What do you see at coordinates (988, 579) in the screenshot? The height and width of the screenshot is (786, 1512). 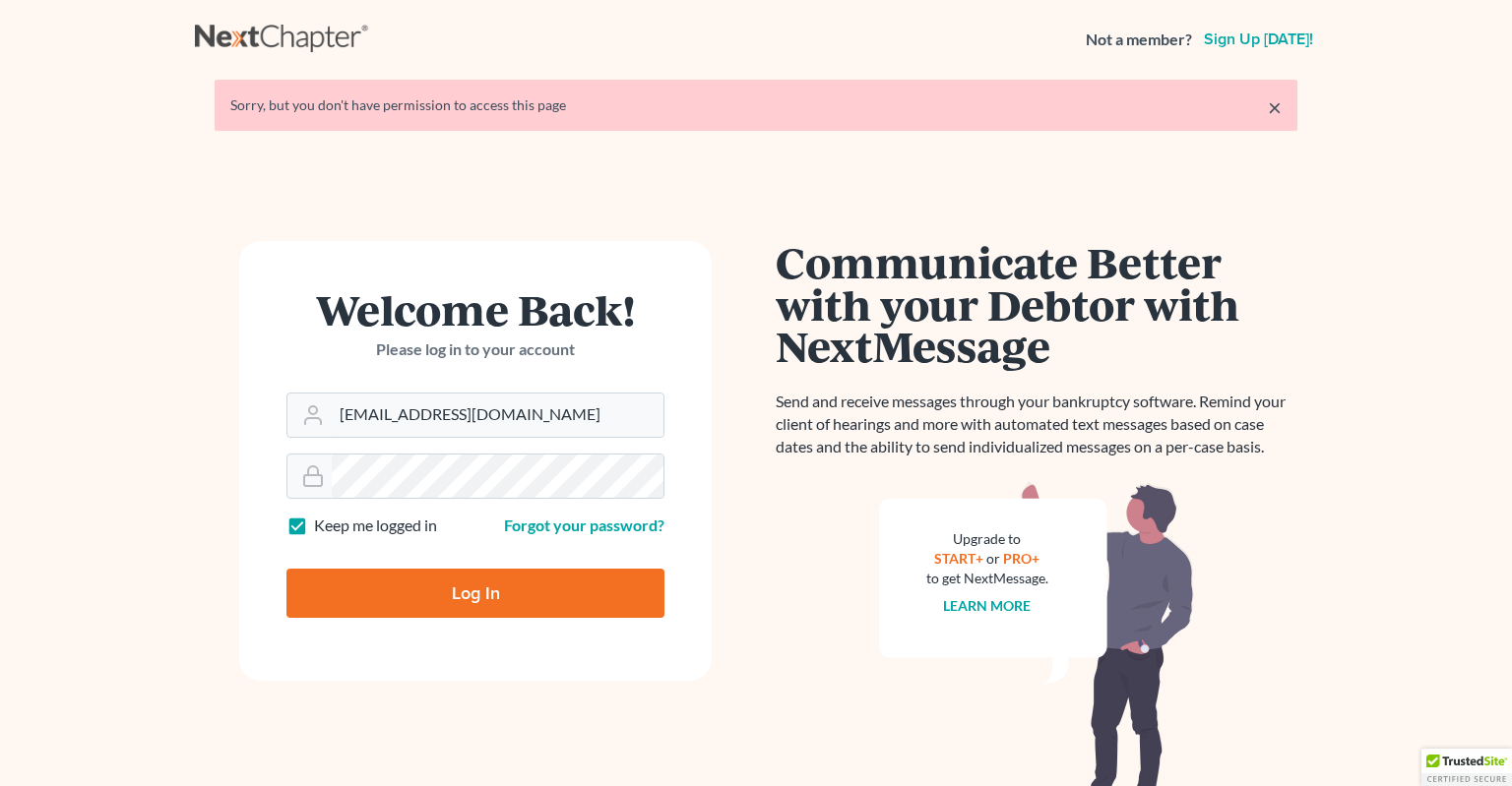 I see `div: to get NextMessage.` at bounding box center [988, 579].